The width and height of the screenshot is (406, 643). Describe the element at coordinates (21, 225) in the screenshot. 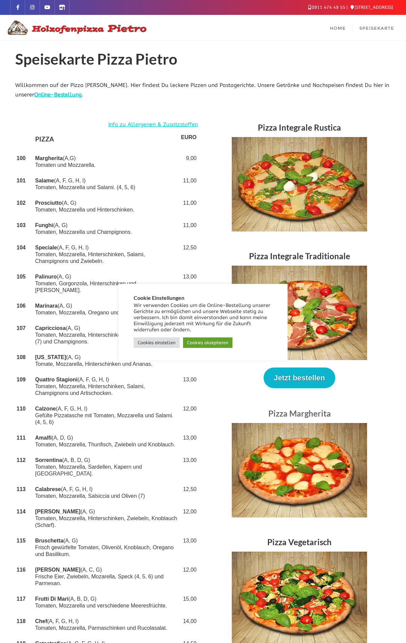

I see `strong: 103` at that location.